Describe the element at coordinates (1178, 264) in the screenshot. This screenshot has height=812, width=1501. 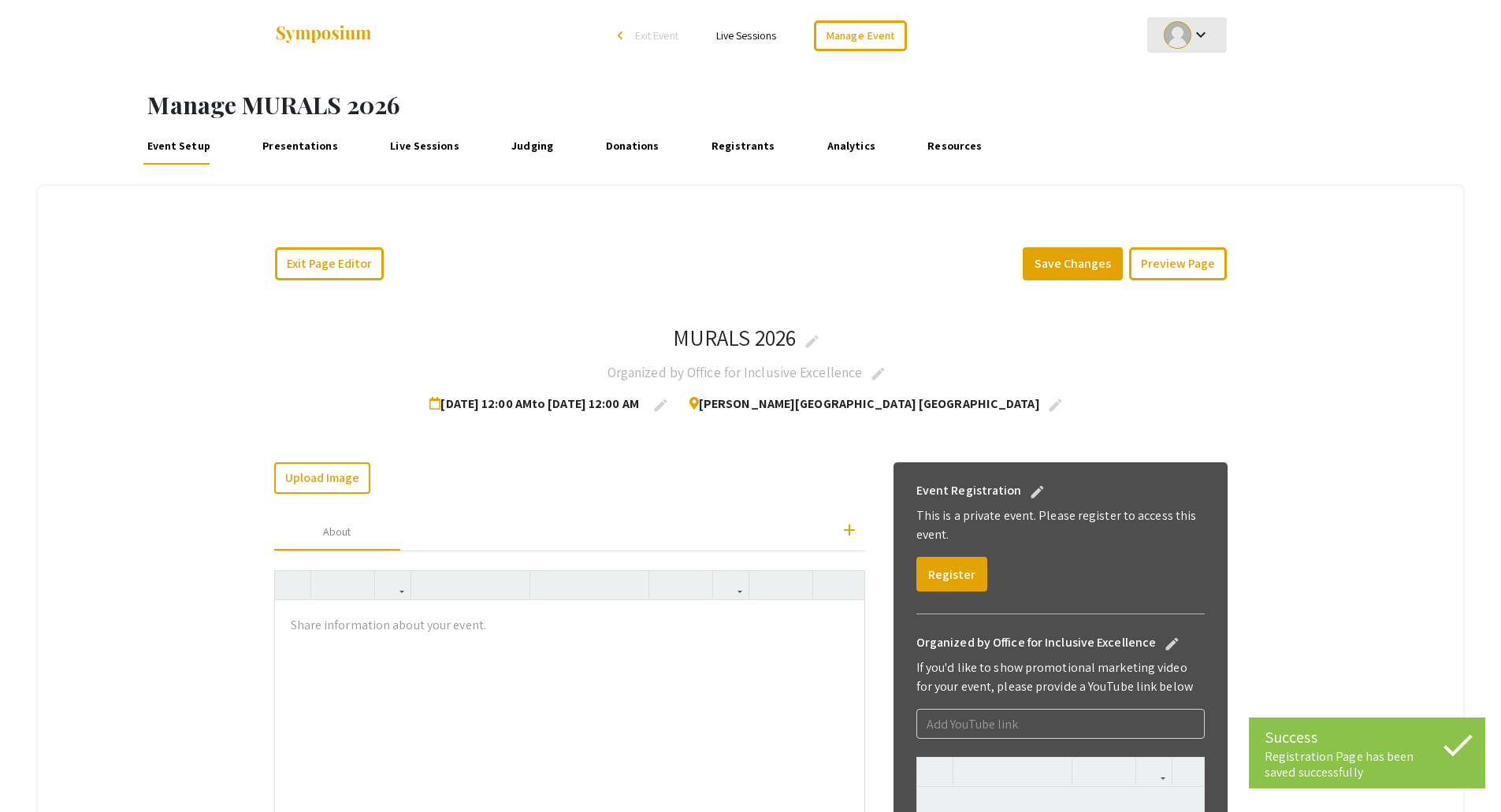
I see `button: Preview Page` at that location.